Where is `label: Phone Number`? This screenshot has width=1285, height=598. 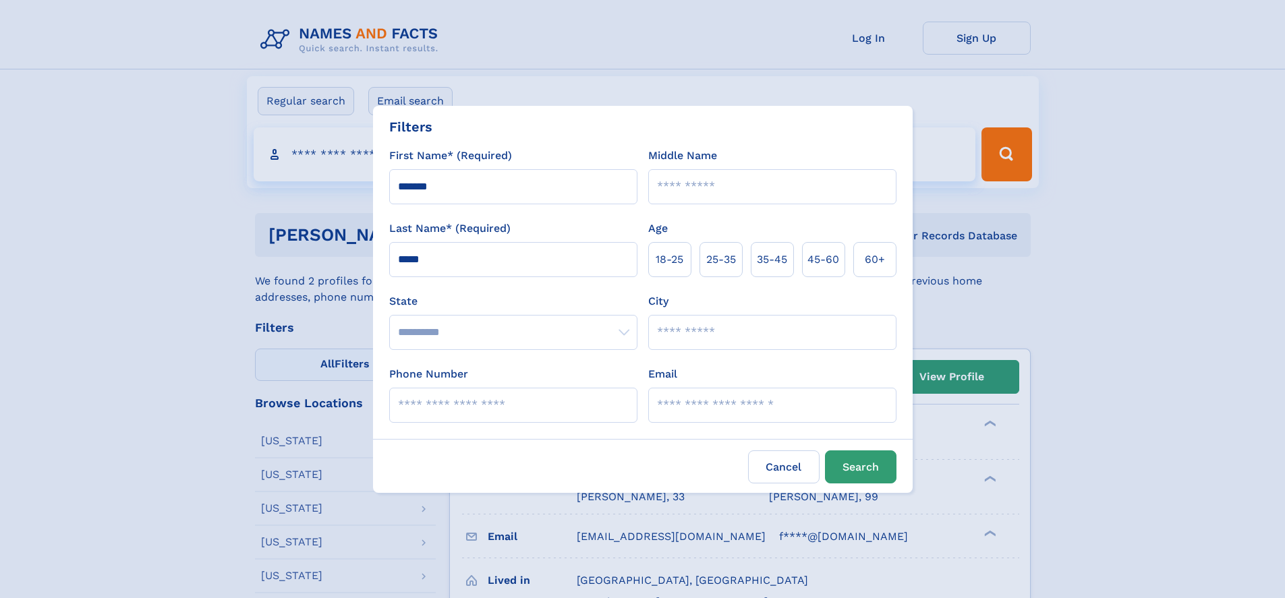 label: Phone Number is located at coordinates (428, 374).